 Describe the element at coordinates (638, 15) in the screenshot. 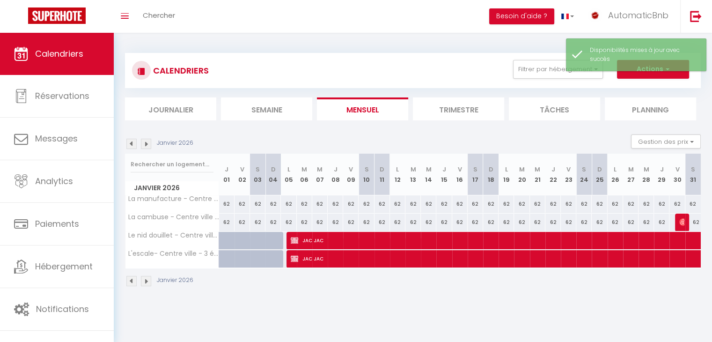

I see `span: AutomaticBnb` at that location.